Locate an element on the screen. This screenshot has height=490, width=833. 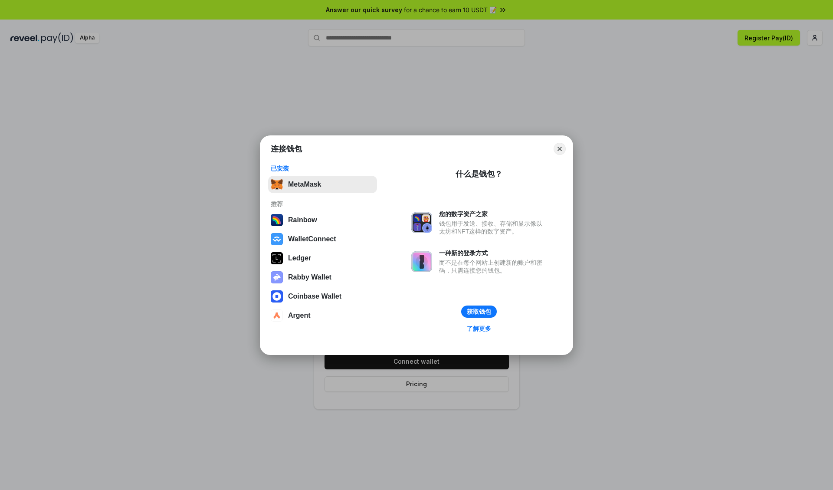
div: WalletConnect is located at coordinates (312, 239).